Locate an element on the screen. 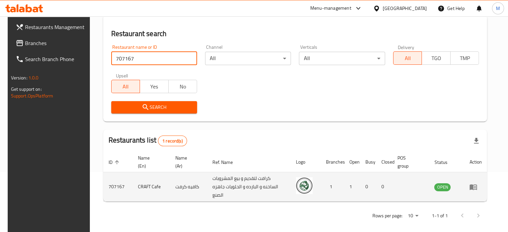 Image resolution: width=508 pixels, height=232 pixels. button: TGO is located at coordinates (436, 58).